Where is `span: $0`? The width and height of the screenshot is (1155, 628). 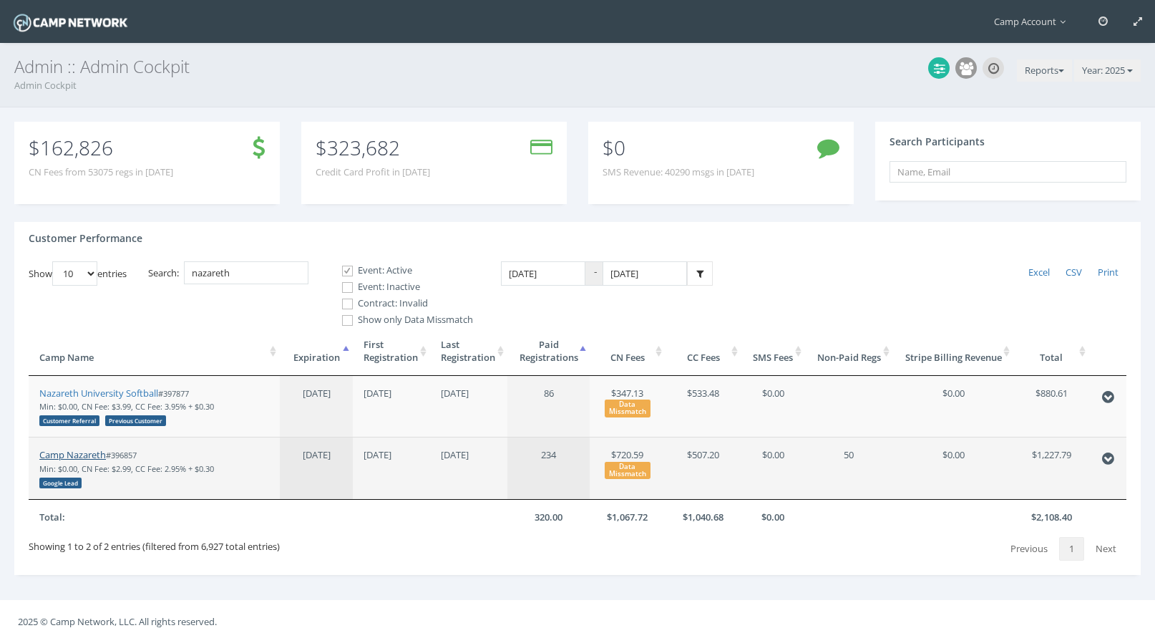 span: $0 is located at coordinates (614, 147).